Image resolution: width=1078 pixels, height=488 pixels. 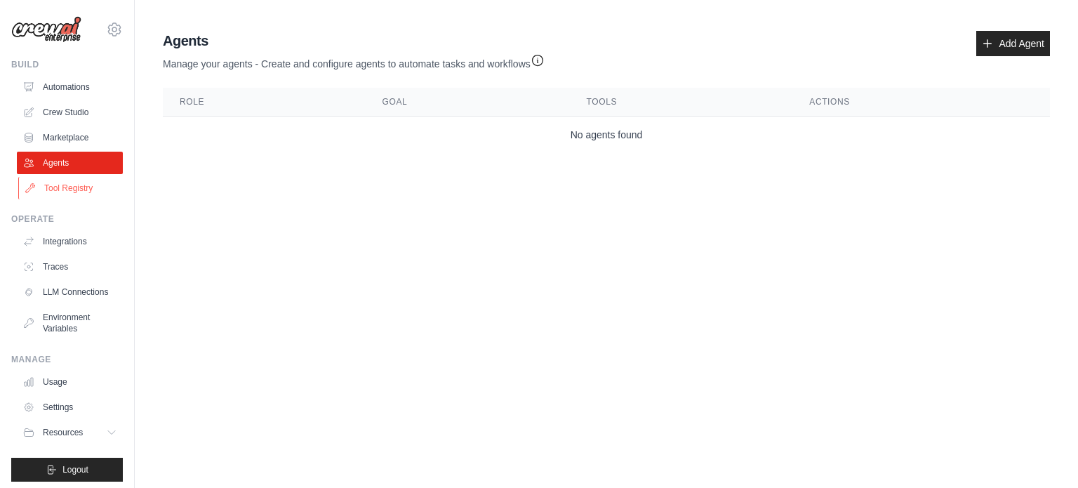 What do you see at coordinates (69, 323) in the screenshot?
I see `a: Environment Variables` at bounding box center [69, 323].